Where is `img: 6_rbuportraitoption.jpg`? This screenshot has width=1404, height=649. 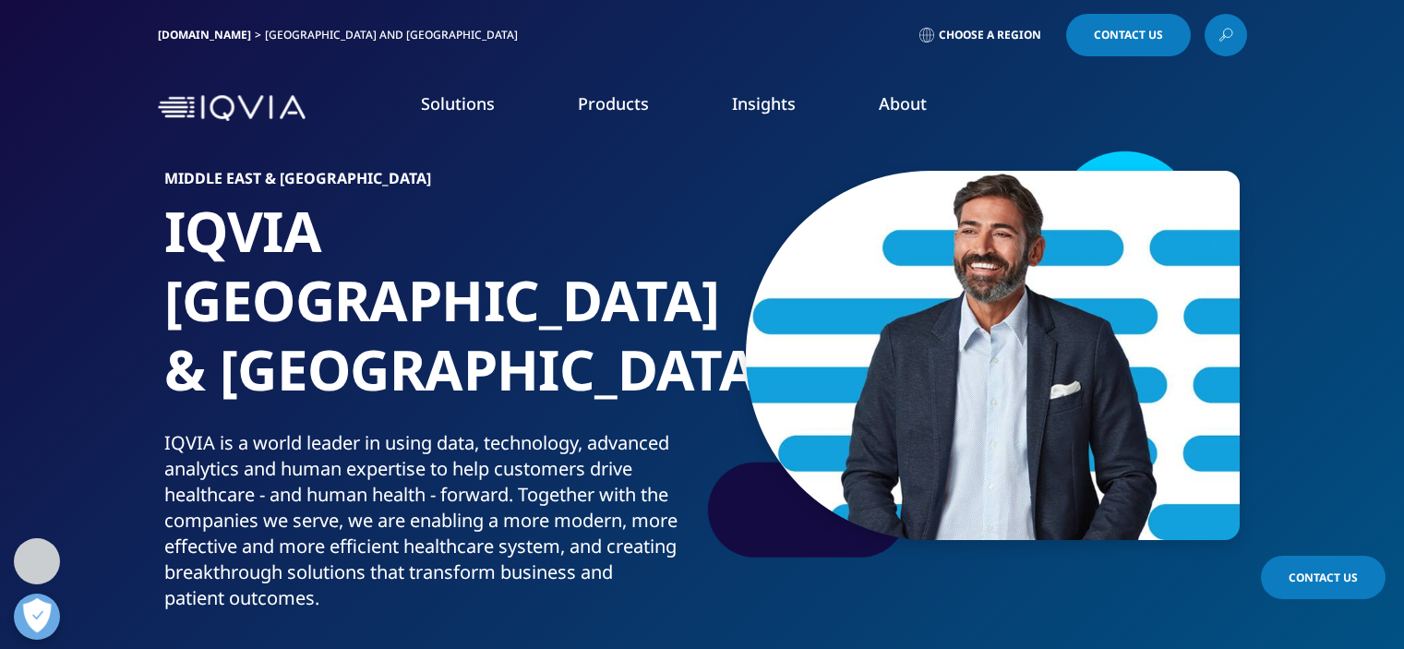 img: 6_rbuportraitoption.jpg is located at coordinates (992, 355).